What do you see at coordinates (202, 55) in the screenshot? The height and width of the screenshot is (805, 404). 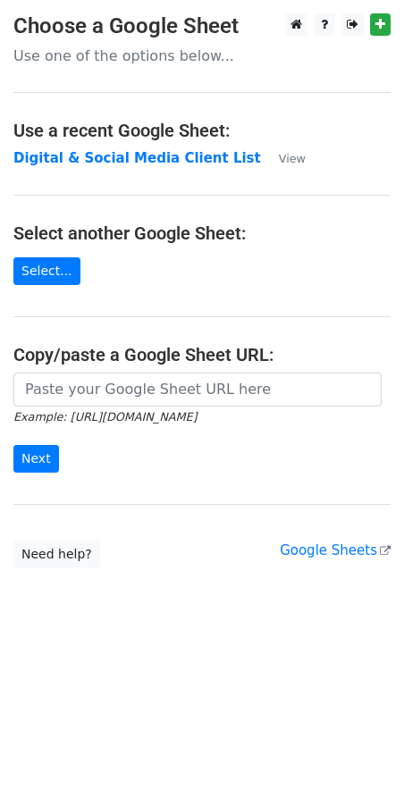 I see `p: Use one of the options below...` at bounding box center [202, 55].